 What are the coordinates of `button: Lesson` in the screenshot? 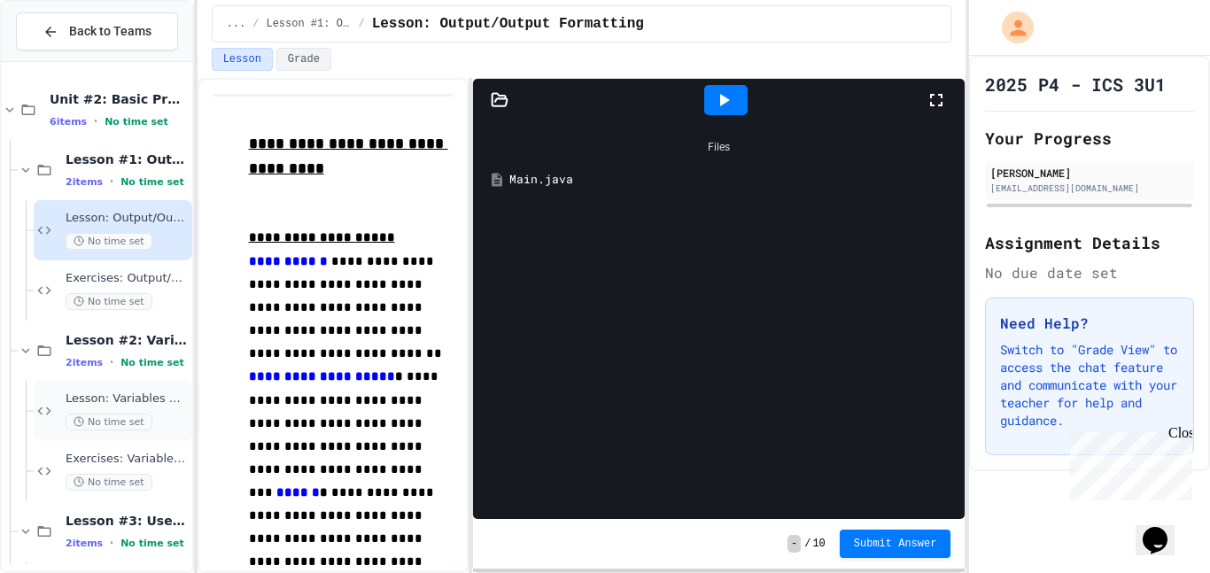 It's located at (242, 59).